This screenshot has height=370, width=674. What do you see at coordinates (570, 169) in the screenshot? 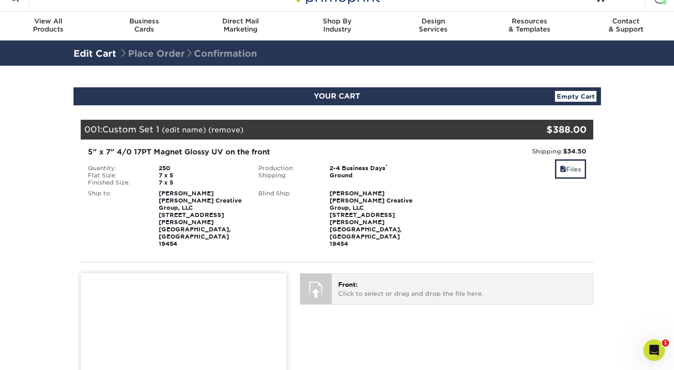
I see `a: Files` at bounding box center [570, 169].